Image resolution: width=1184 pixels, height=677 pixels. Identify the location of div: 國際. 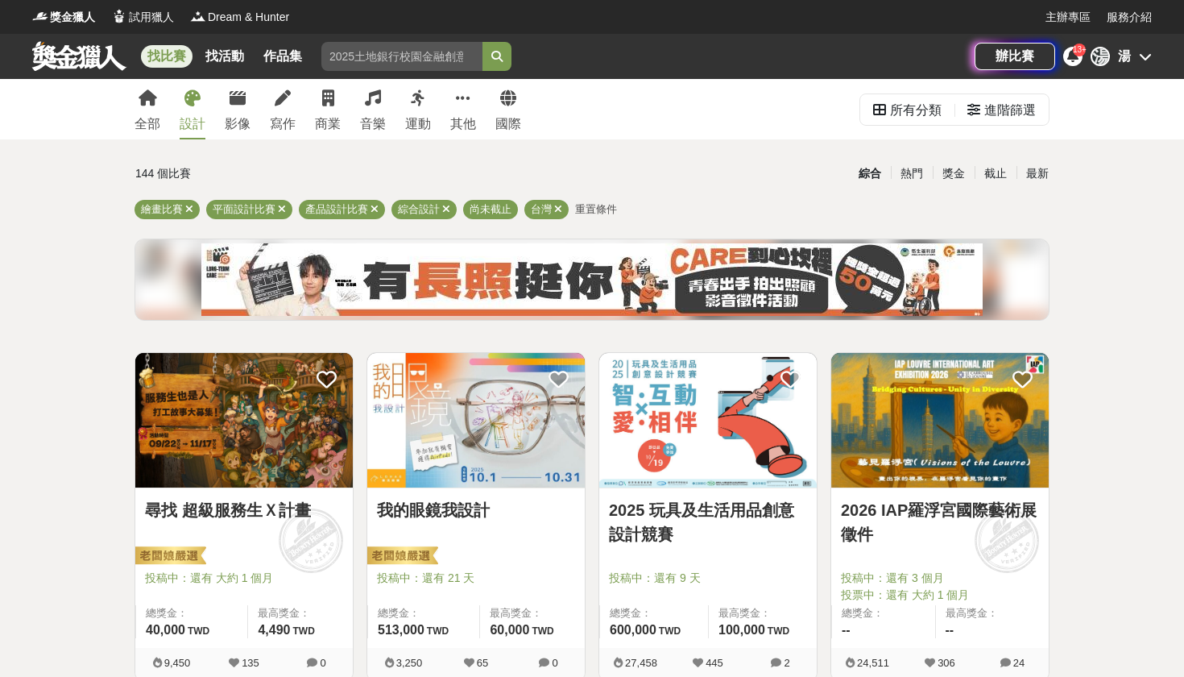
(508, 124).